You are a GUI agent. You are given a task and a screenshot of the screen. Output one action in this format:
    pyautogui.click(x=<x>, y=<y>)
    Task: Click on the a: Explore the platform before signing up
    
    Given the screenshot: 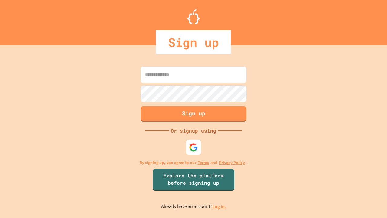 What is the action you would take?
    pyautogui.click(x=194, y=180)
    